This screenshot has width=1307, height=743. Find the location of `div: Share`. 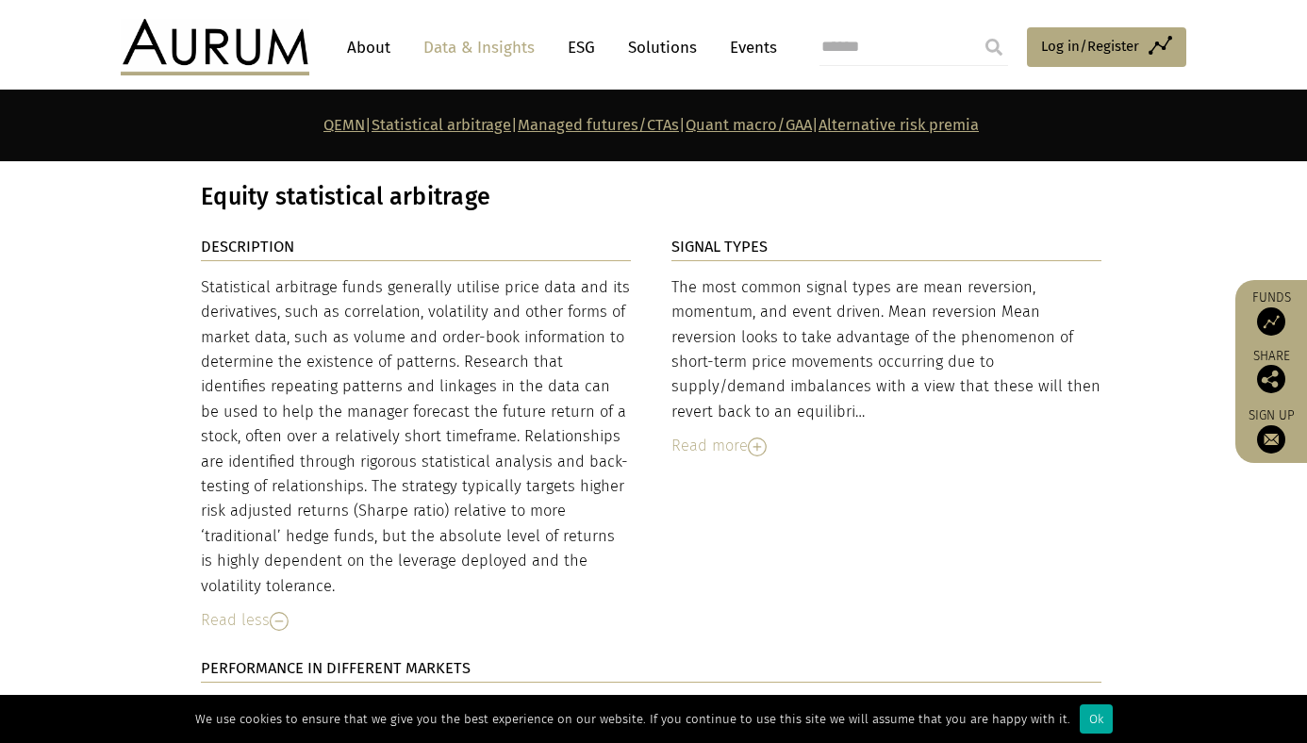

div: Share is located at coordinates (1271, 372).